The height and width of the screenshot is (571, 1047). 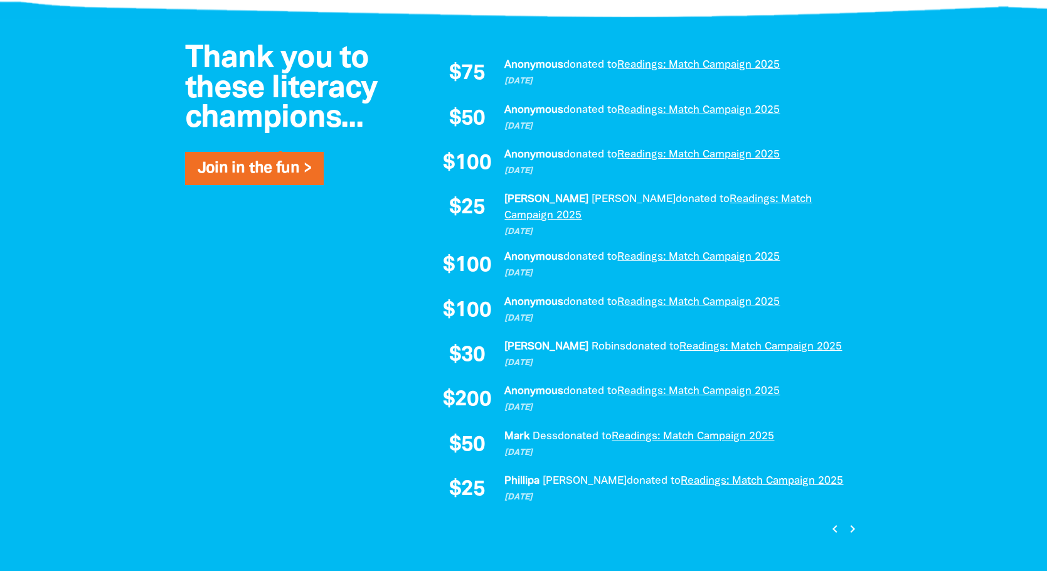 What do you see at coordinates (522, 481) in the screenshot?
I see `em: Phillipa` at bounding box center [522, 481].